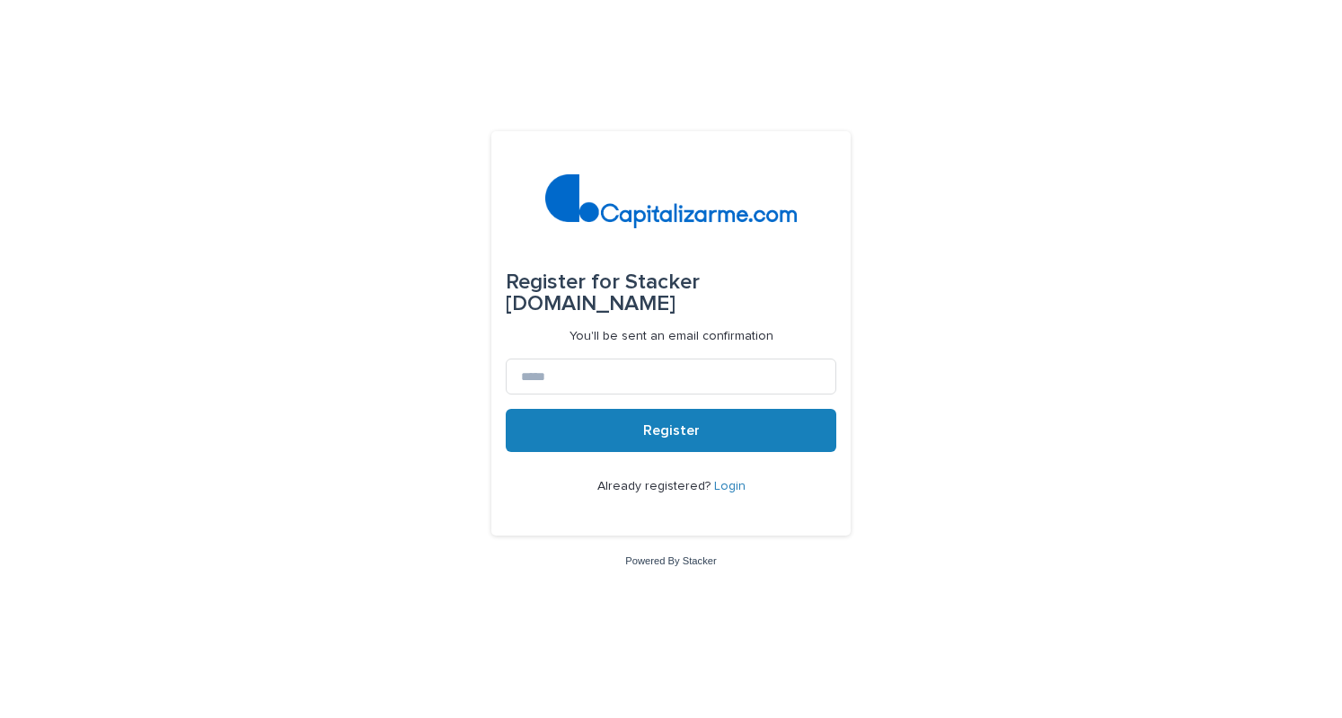 This screenshot has width=1342, height=718. I want to click on span: Register, so click(671, 430).